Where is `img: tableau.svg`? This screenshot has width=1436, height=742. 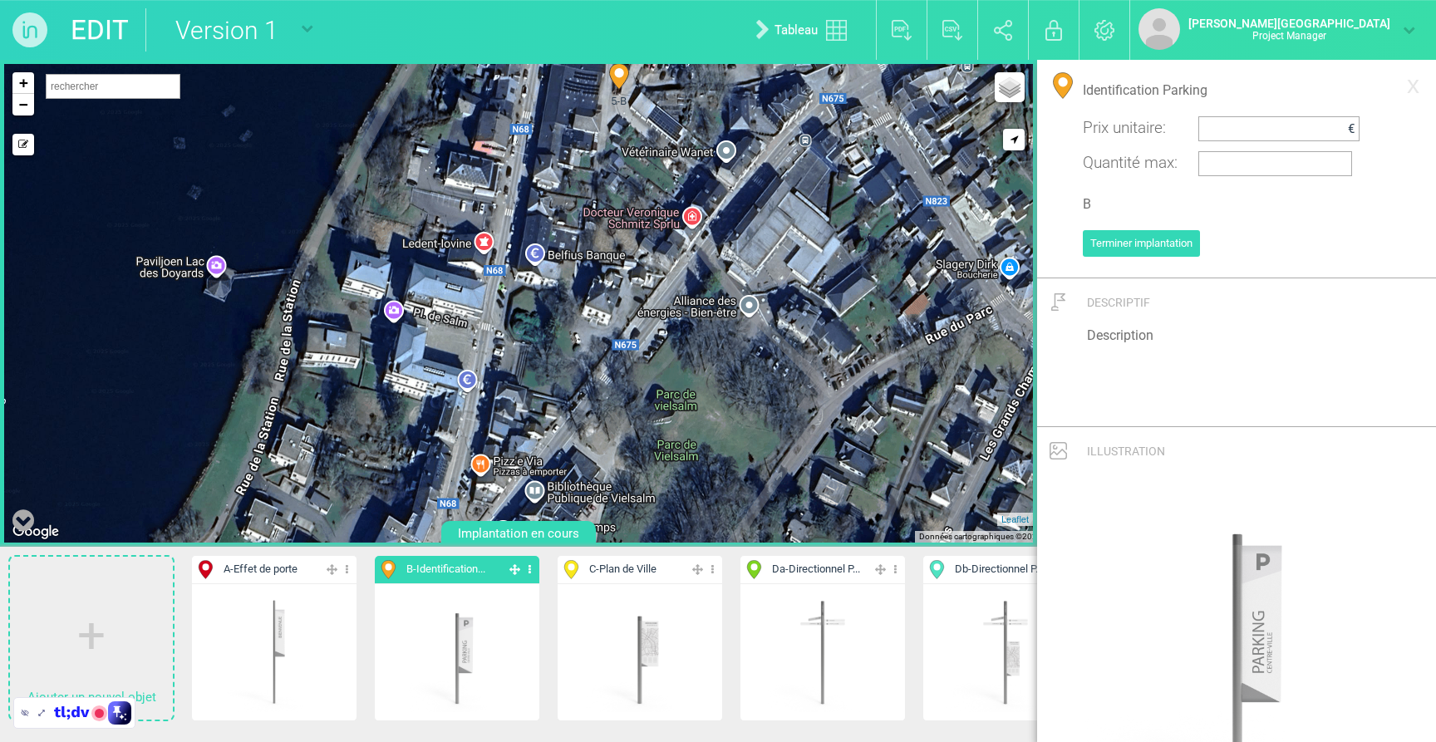
img: tableau.svg is located at coordinates (836, 30).